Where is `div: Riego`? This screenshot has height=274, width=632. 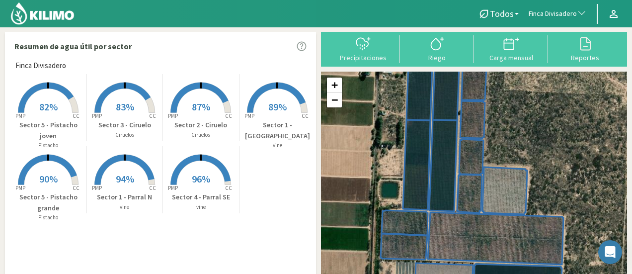 div: Riego is located at coordinates (437, 58).